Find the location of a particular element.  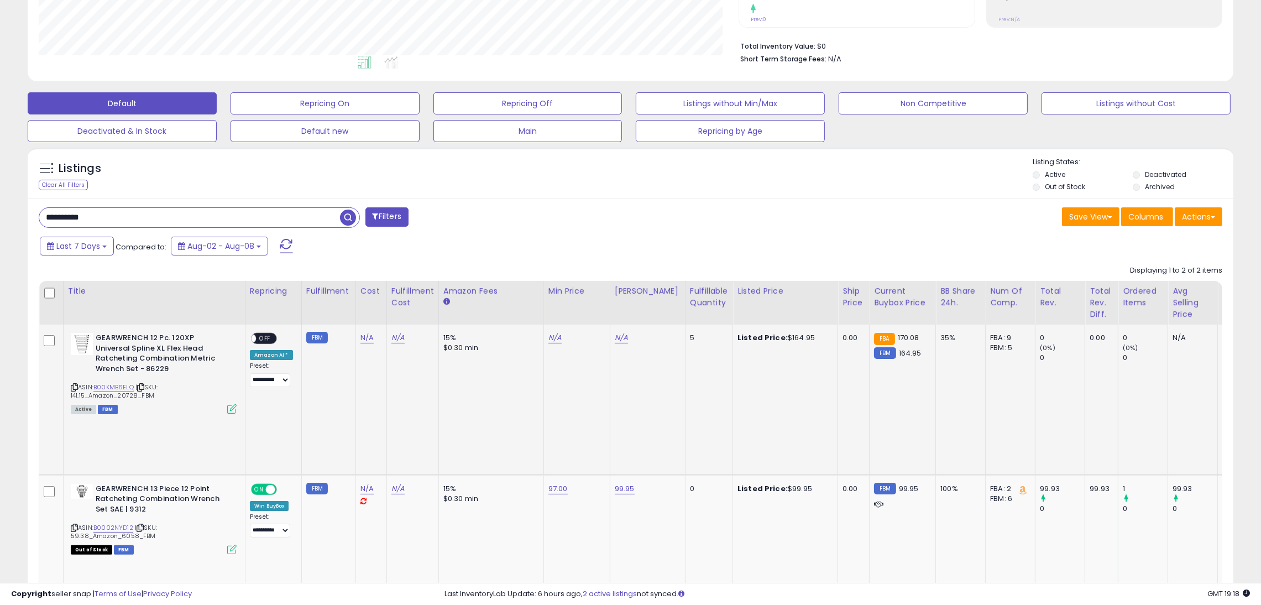

div: N/A is located at coordinates (1191, 338).